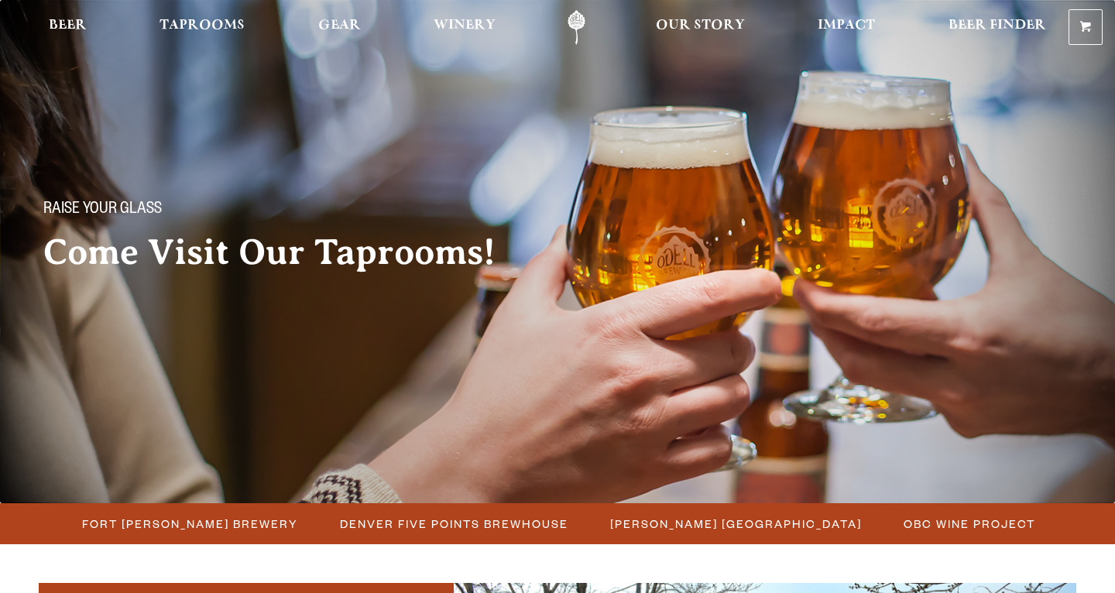 The height and width of the screenshot is (593, 1115). What do you see at coordinates (997, 27) in the screenshot?
I see `a: Beer Finder` at bounding box center [997, 27].